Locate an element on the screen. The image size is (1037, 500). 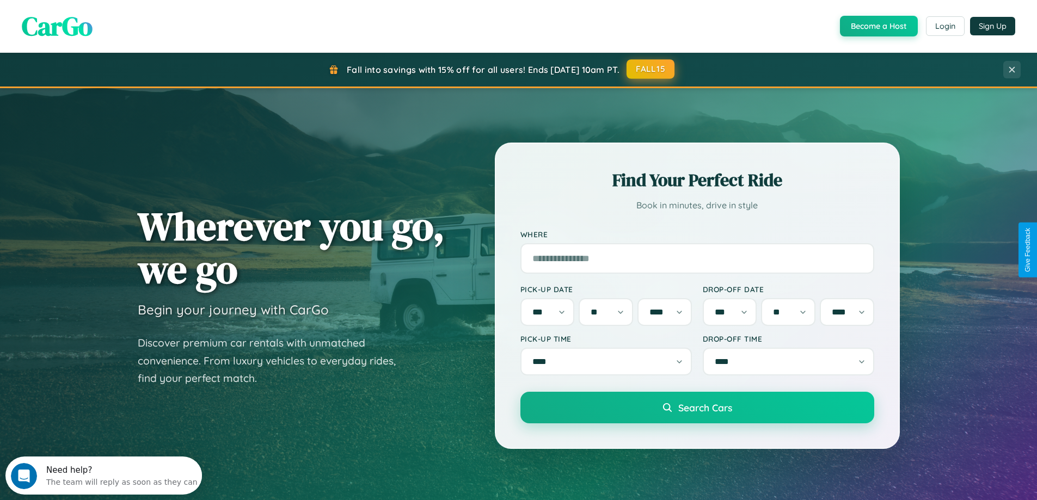
h2: Find Your Perfect Ride is located at coordinates (697, 180).